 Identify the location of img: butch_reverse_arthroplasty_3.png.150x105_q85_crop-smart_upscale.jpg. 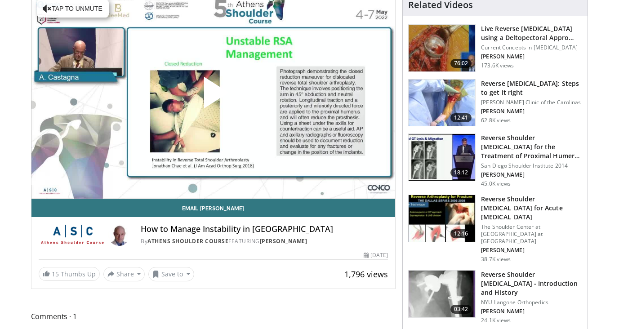
(442, 218).